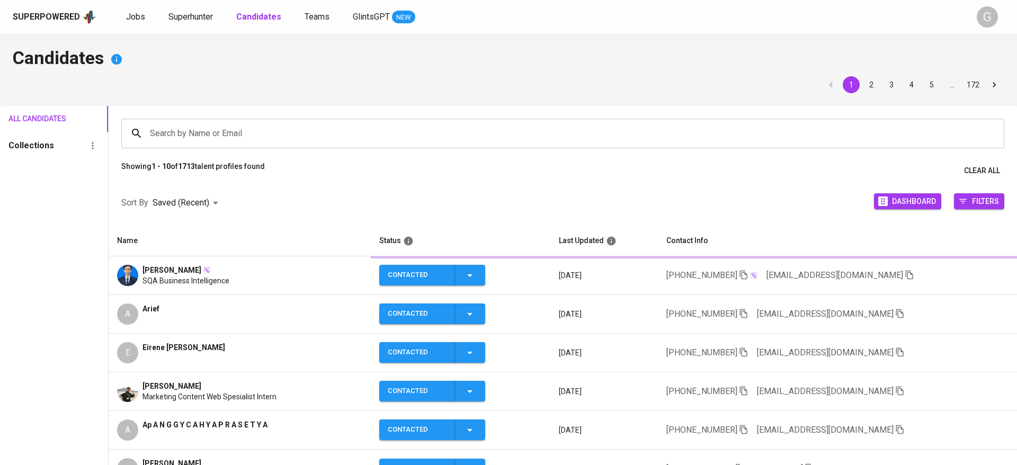 This screenshot has width=1017, height=465. I want to click on span: Filters, so click(985, 201).